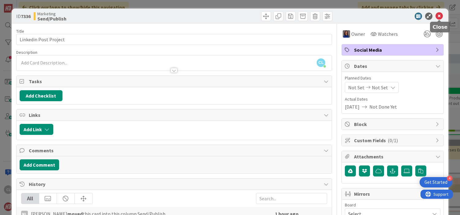 The image size is (460, 215). What do you see at coordinates (26, 16) in the screenshot?
I see `b: 7336` at bounding box center [26, 16].